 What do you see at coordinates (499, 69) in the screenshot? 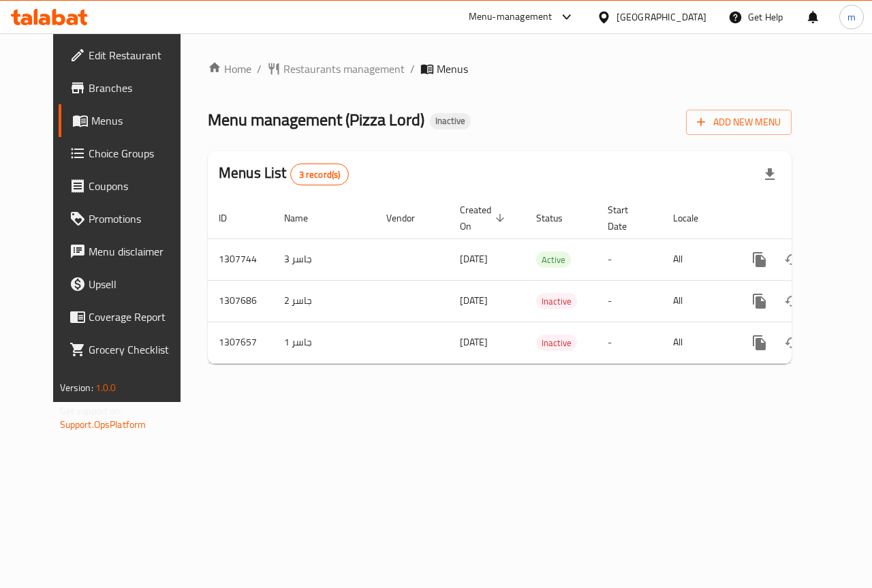
I see `nav: breadcrumb` at bounding box center [499, 69].